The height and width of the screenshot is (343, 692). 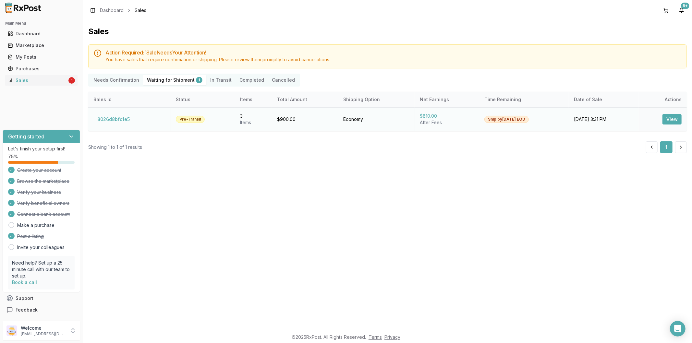 I want to click on button: View, so click(x=672, y=119).